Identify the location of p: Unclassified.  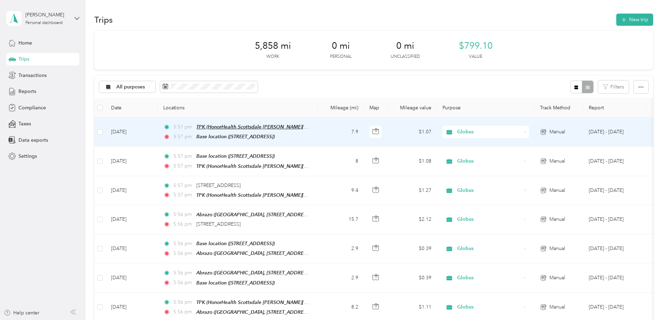
(405, 57).